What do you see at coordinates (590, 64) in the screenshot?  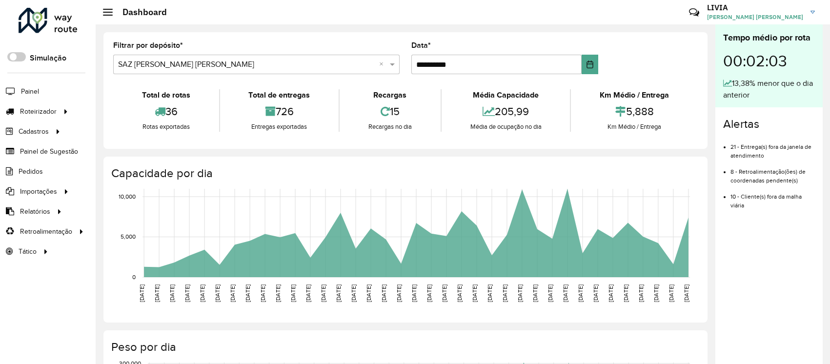 I see `button: Choose Date` at bounding box center [590, 64].